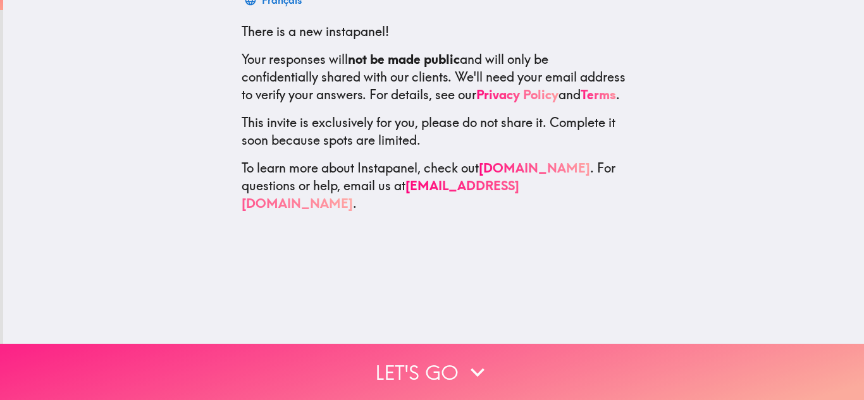 This screenshot has height=400, width=864. Describe the element at coordinates (434, 186) in the screenshot. I see `p: To learn more about Instapanel, check out . For questions or help, email us at .` at that location.